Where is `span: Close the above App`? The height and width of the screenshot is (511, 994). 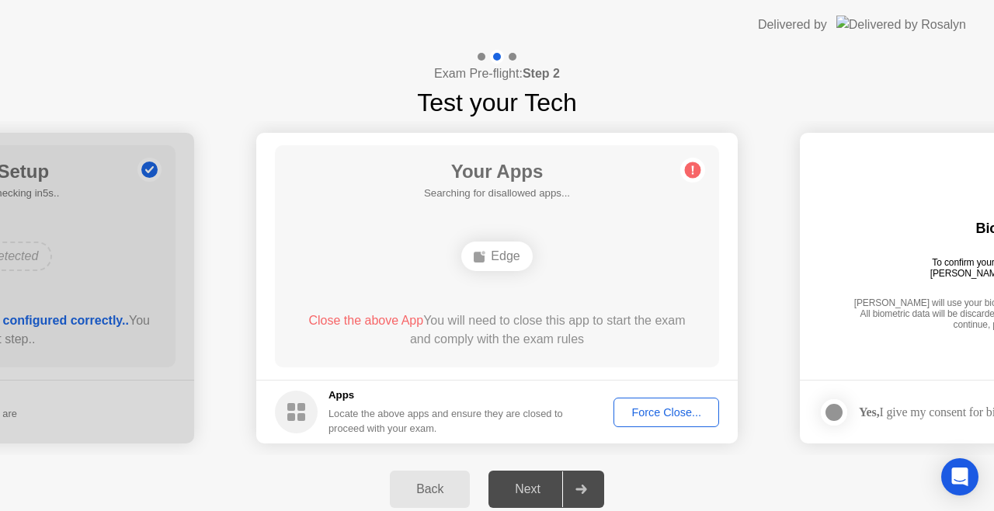
span: Close the above App is located at coordinates (366, 320).